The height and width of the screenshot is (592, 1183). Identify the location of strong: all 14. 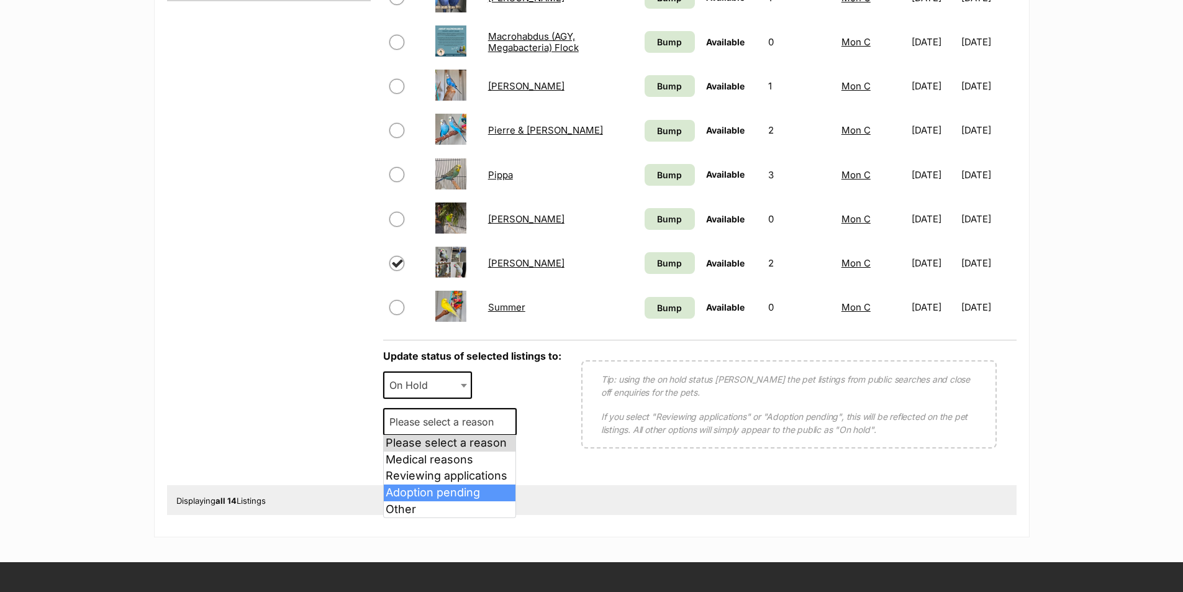
(226, 500).